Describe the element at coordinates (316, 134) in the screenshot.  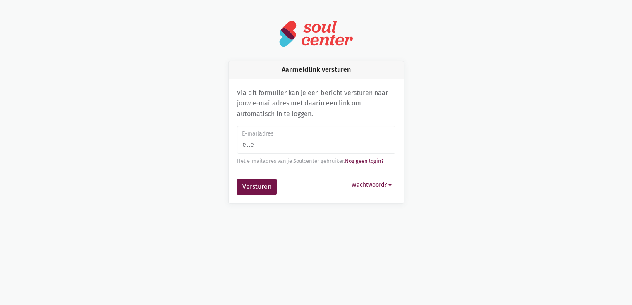
I see `label: E-mailadres` at that location.